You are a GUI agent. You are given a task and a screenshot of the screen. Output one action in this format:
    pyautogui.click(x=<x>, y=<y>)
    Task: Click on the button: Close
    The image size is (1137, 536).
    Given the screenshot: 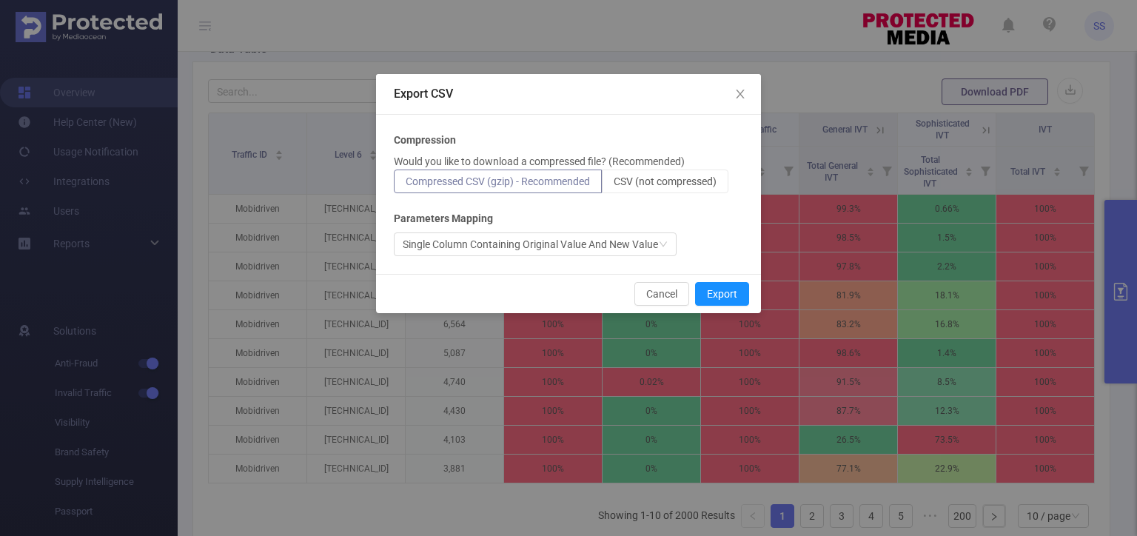 What is the action you would take?
    pyautogui.click(x=740, y=95)
    